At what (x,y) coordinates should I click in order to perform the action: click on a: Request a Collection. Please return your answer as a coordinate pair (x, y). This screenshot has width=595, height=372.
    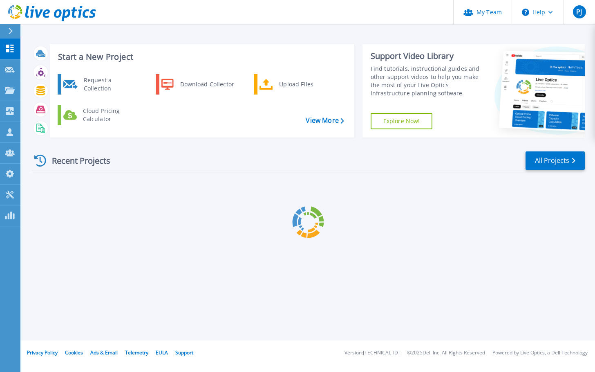
    Looking at the image, I should click on (99, 84).